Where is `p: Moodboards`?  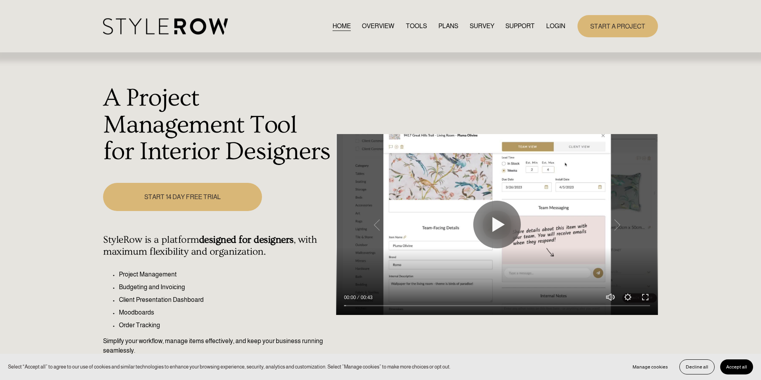
p: Moodboards is located at coordinates (225, 312).